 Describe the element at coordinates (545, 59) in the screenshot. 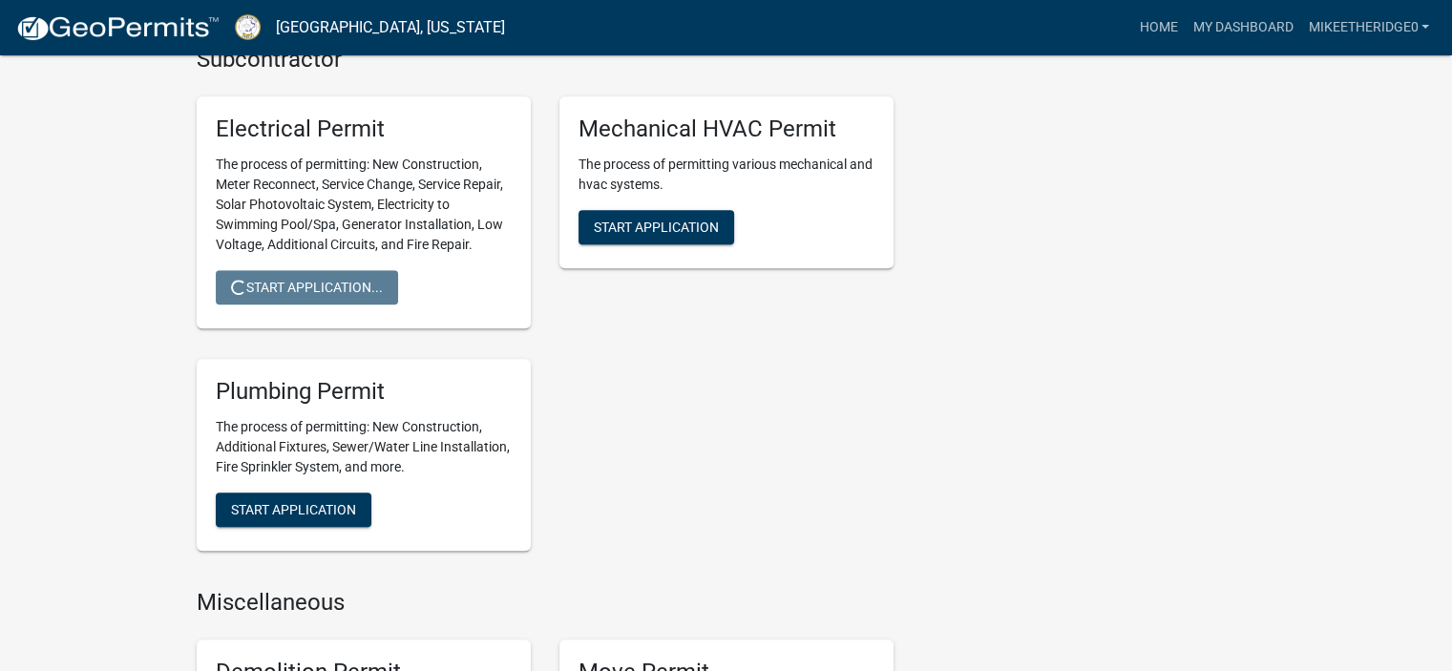

I see `h4: Subcontractor` at that location.